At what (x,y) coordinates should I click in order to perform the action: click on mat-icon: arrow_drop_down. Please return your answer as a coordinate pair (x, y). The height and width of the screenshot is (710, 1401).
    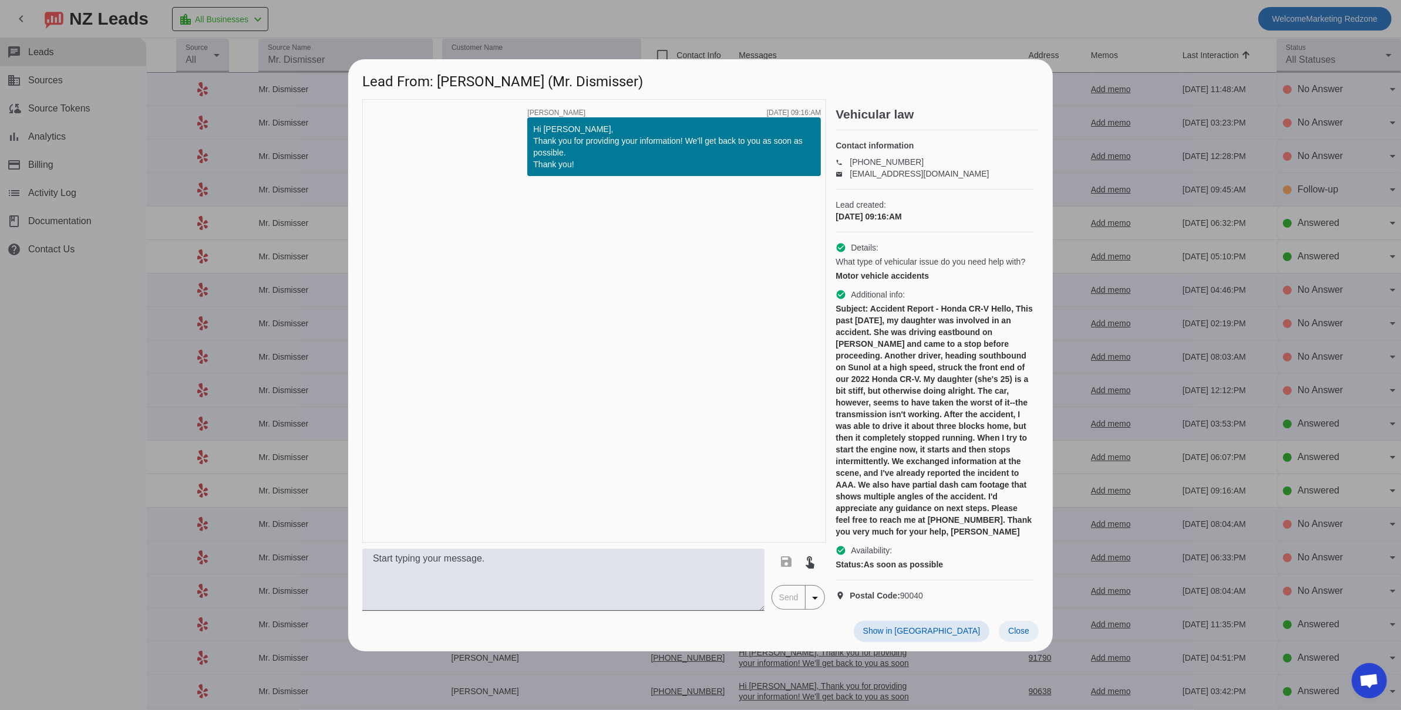
    Looking at the image, I should click on (815, 598).